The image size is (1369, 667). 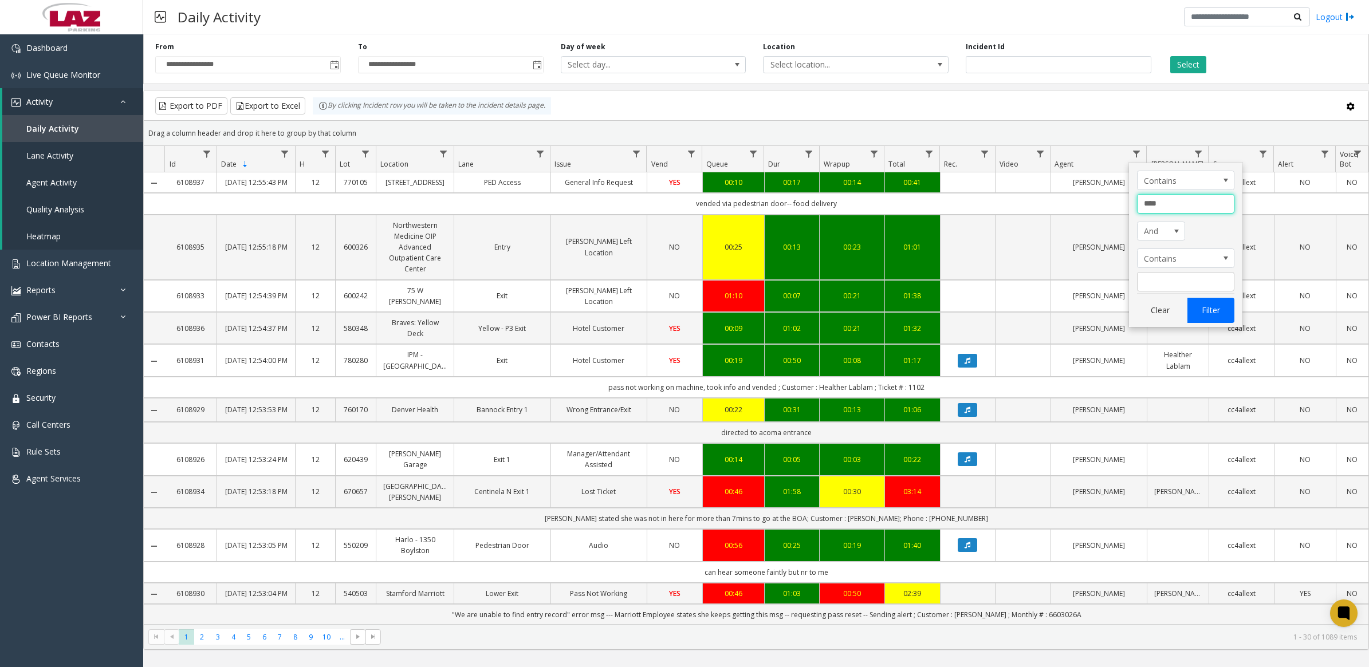 What do you see at coordinates (837, 65) in the screenshot?
I see `span: Select location...` at bounding box center [837, 65].